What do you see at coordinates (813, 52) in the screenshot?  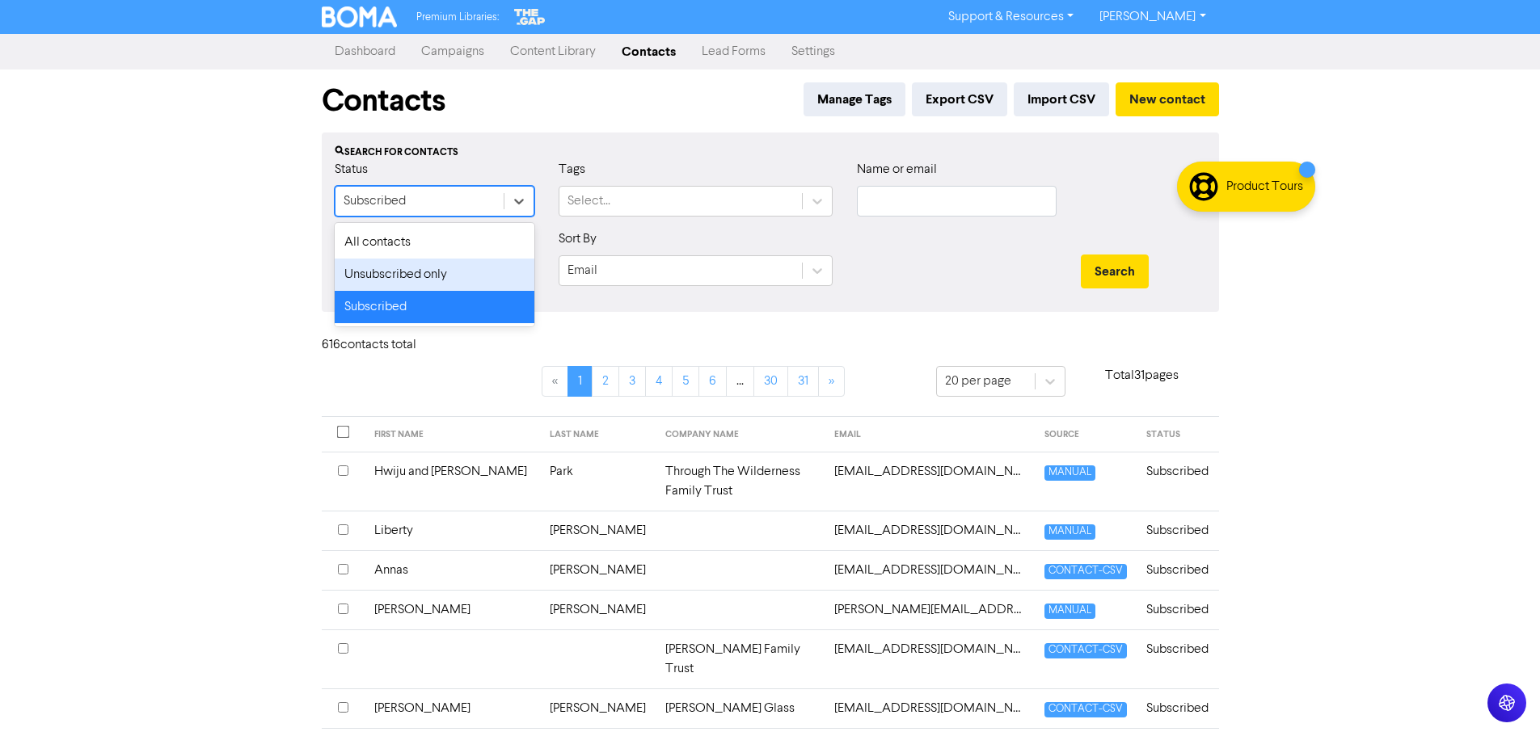 I see `a: Settings` at bounding box center [813, 52].